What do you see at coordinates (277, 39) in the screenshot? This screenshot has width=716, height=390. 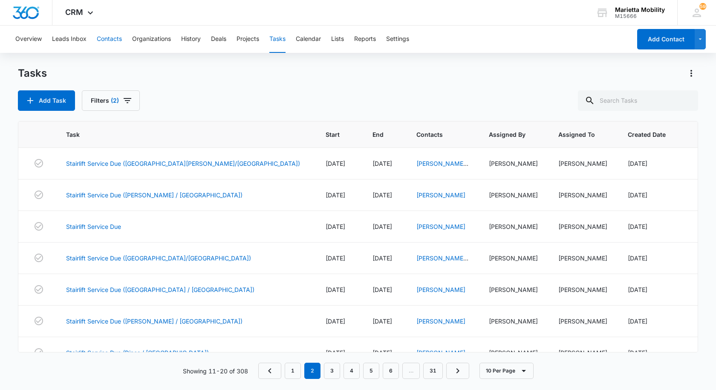 I see `button: Tasks` at bounding box center [277, 39].